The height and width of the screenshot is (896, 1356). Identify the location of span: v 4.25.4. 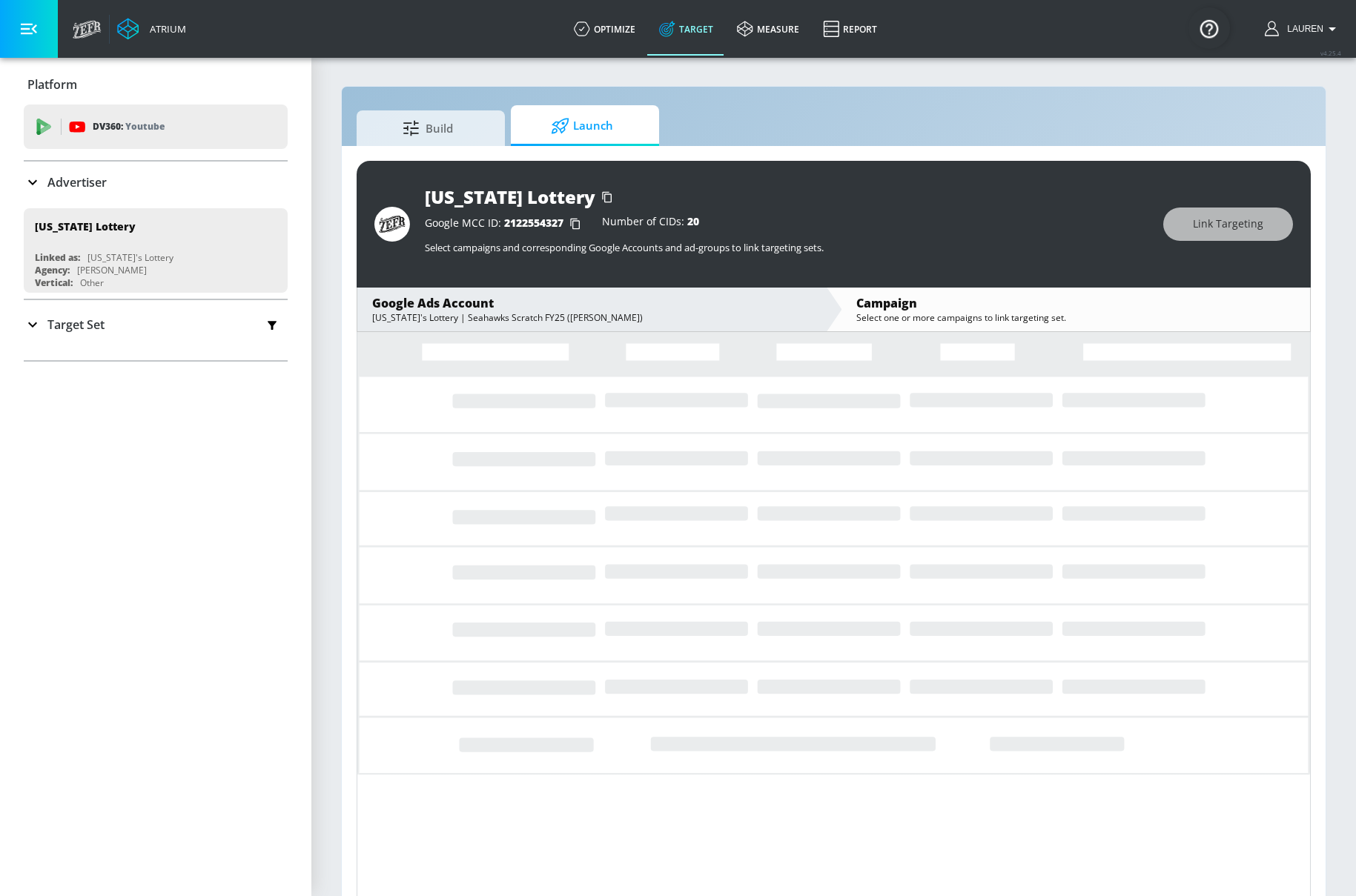
(1331, 52).